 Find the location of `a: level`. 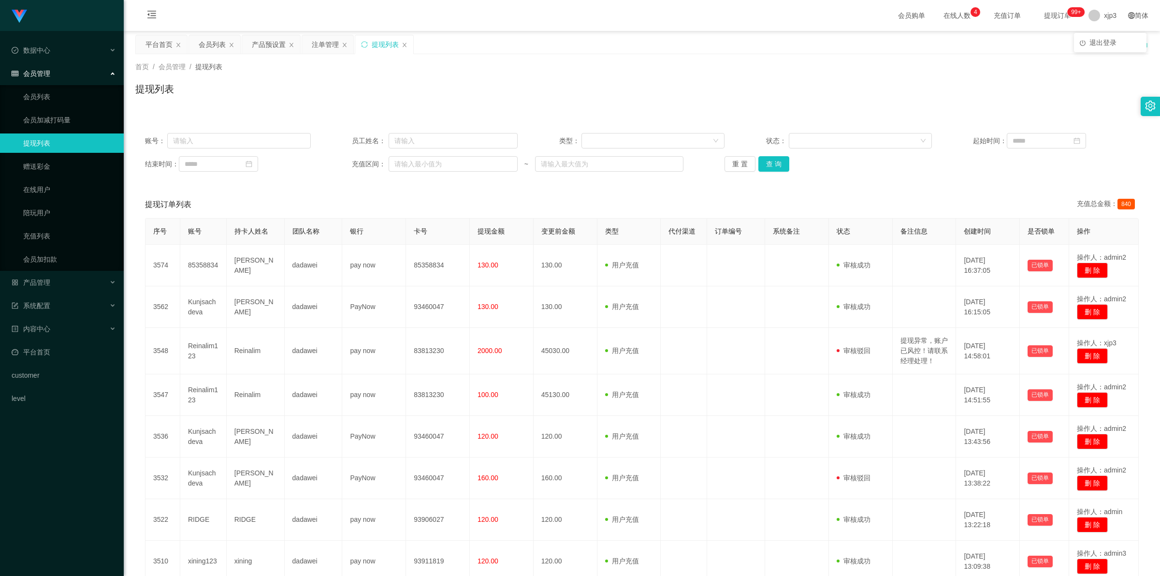

a: level is located at coordinates (64, 398).